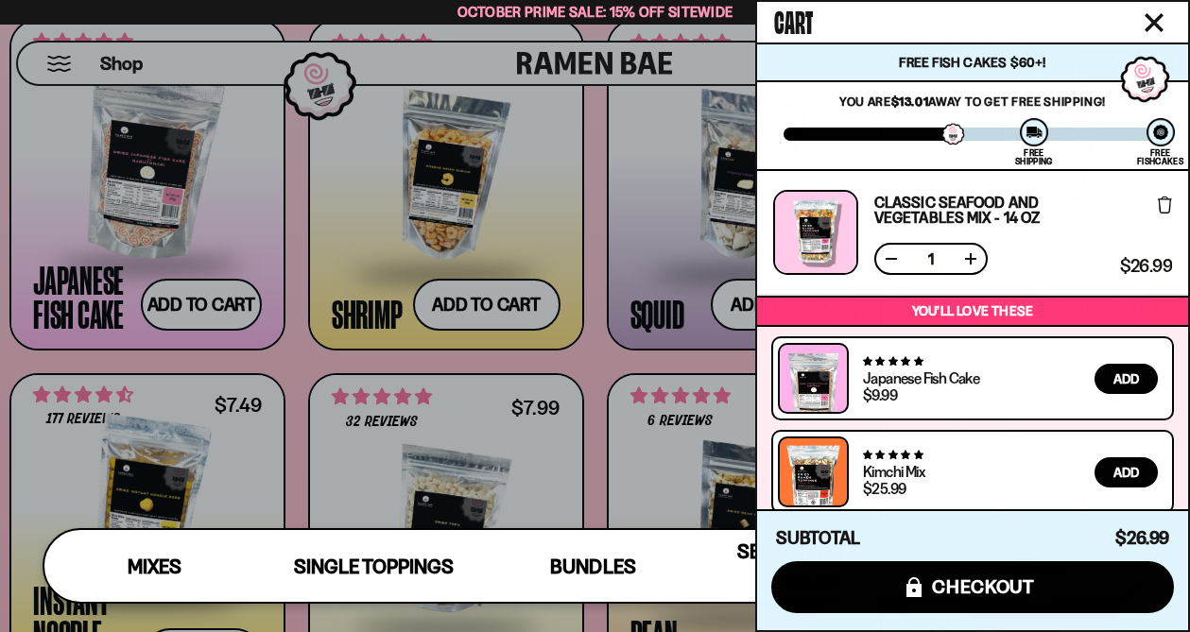 The height and width of the screenshot is (632, 1190). I want to click on span: Free Fish Cakes $60+!, so click(972, 62).